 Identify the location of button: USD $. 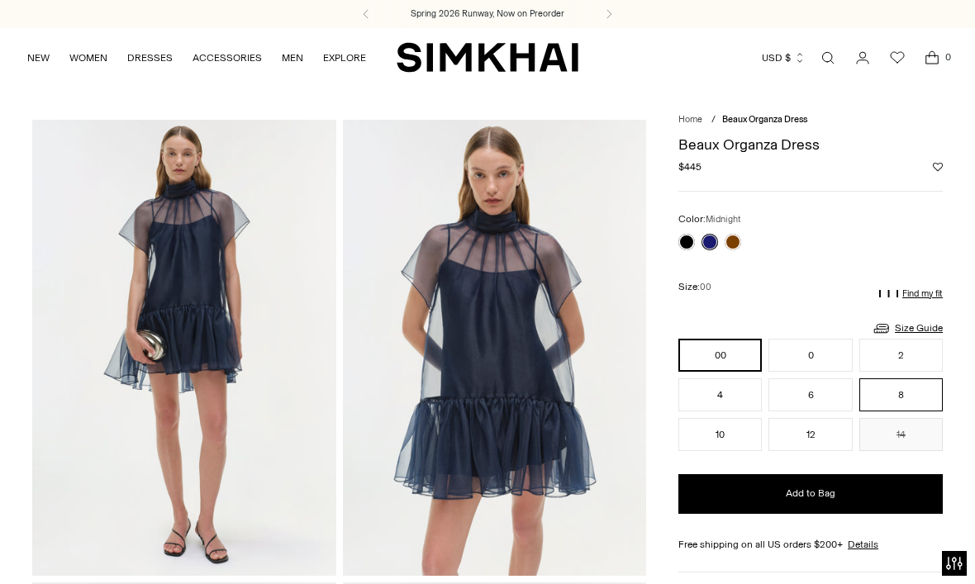
(783, 58).